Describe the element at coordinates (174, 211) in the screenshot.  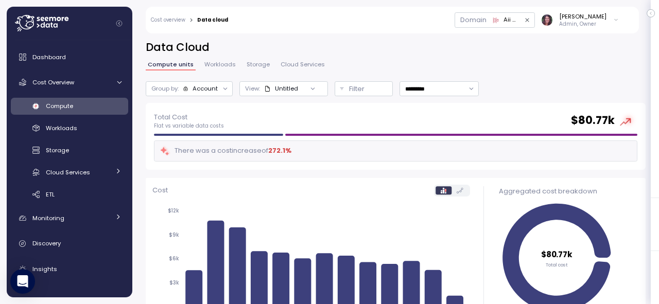
I see `tspan: $12k` at that location.